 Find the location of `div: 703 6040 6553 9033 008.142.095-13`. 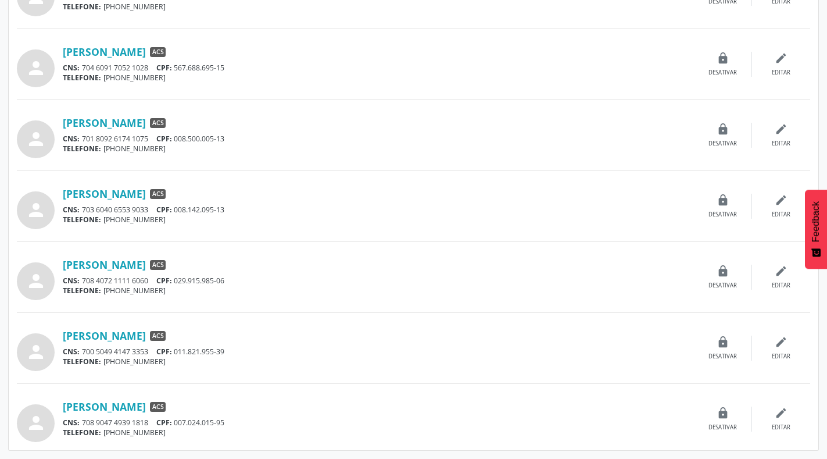

div: 703 6040 6553 9033 008.142.095-13 is located at coordinates (378, 209).